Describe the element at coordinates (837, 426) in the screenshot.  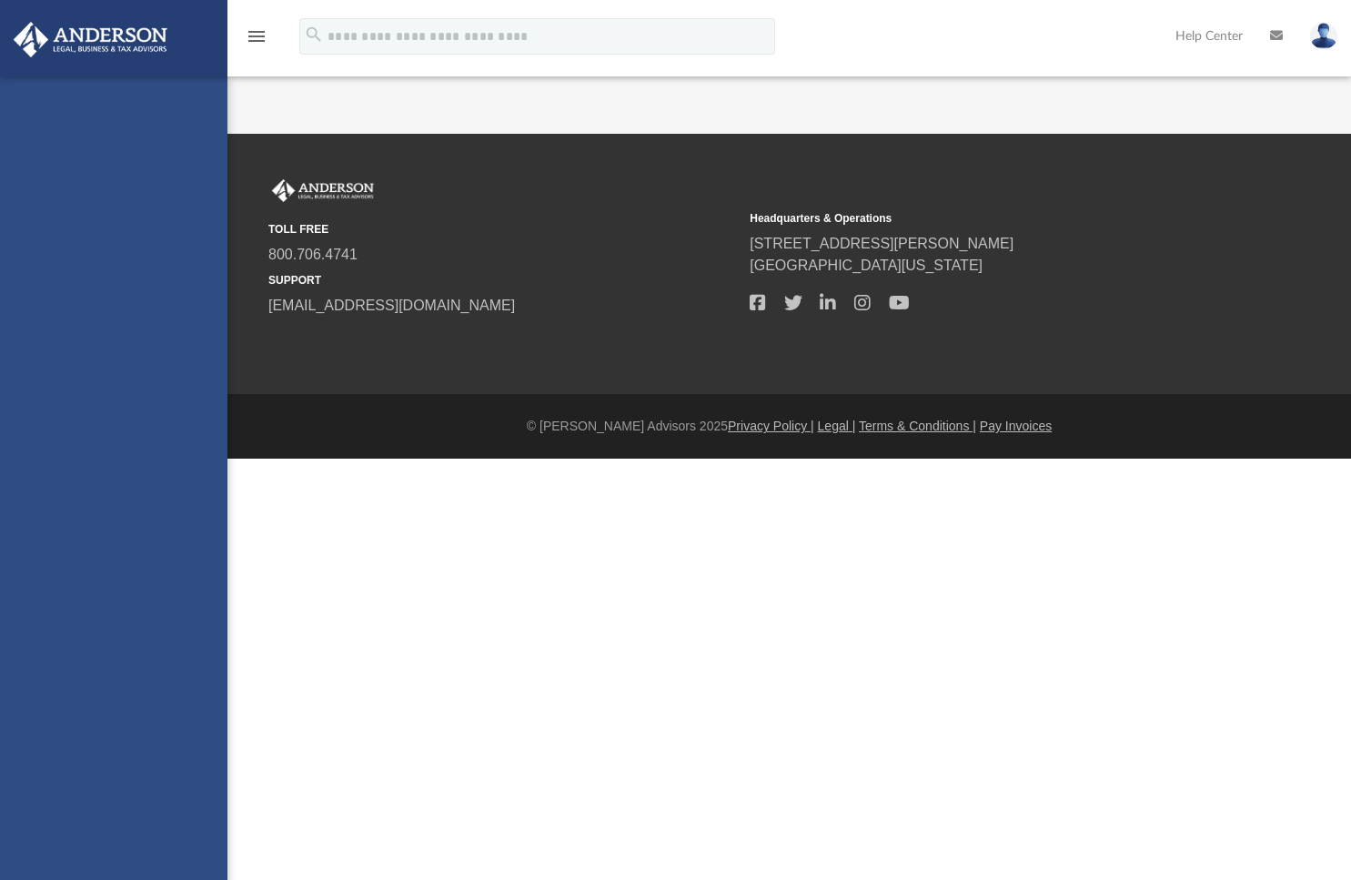
I see `a: Legal |` at that location.